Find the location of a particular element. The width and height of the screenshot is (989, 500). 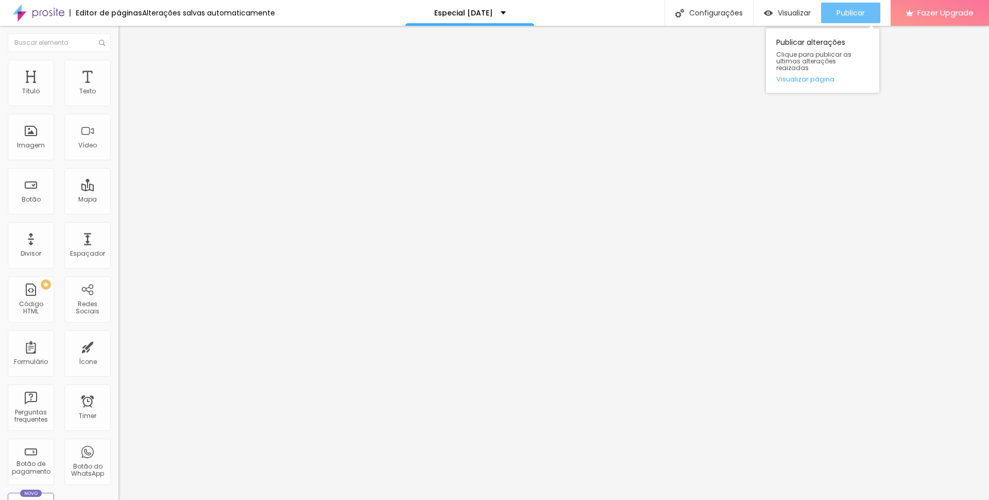

div: Código HTML is located at coordinates (30, 308).